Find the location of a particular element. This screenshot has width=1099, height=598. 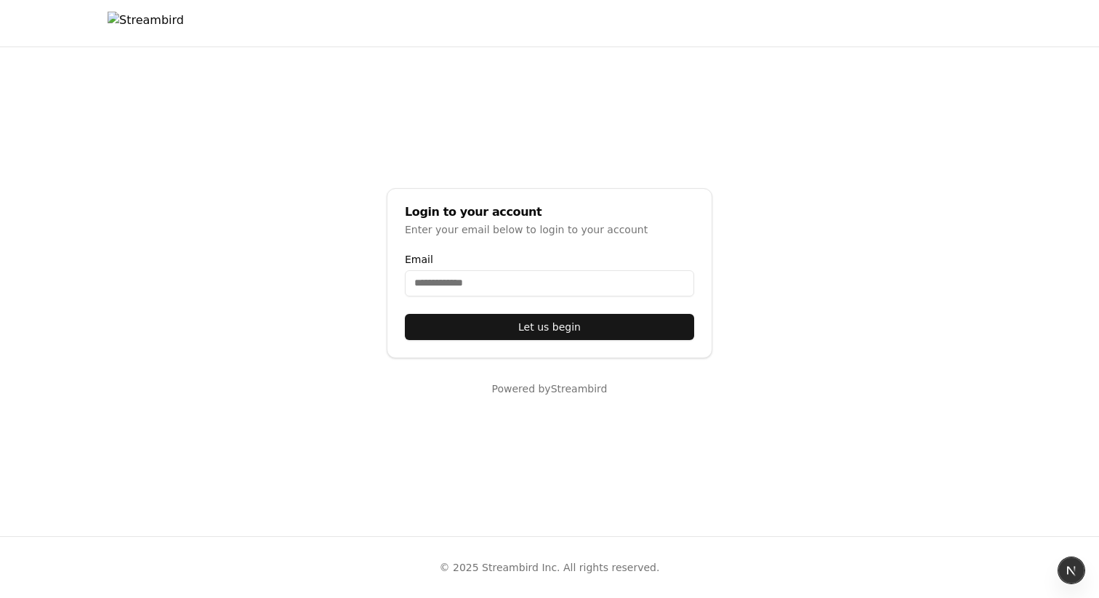

span: Streambird is located at coordinates (579, 389).